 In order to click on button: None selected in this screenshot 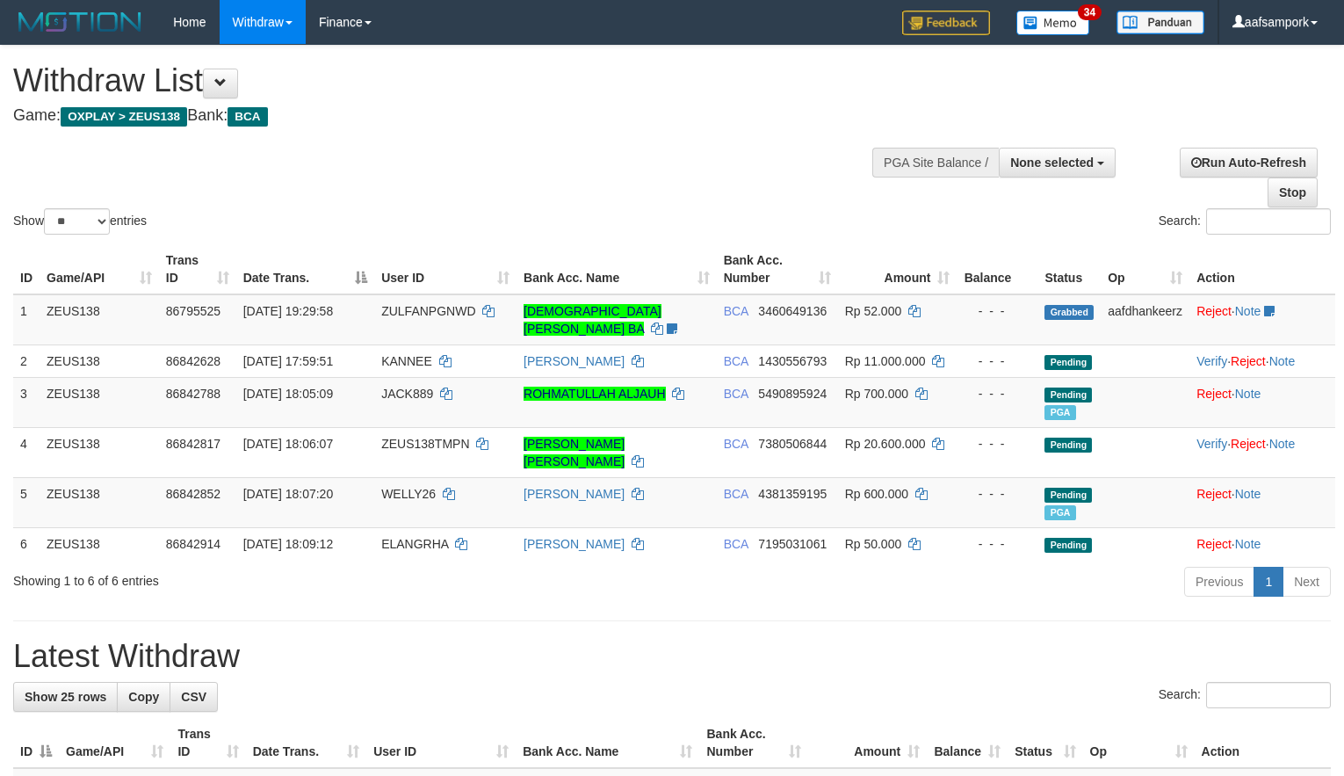, I will do `click(1057, 163)`.